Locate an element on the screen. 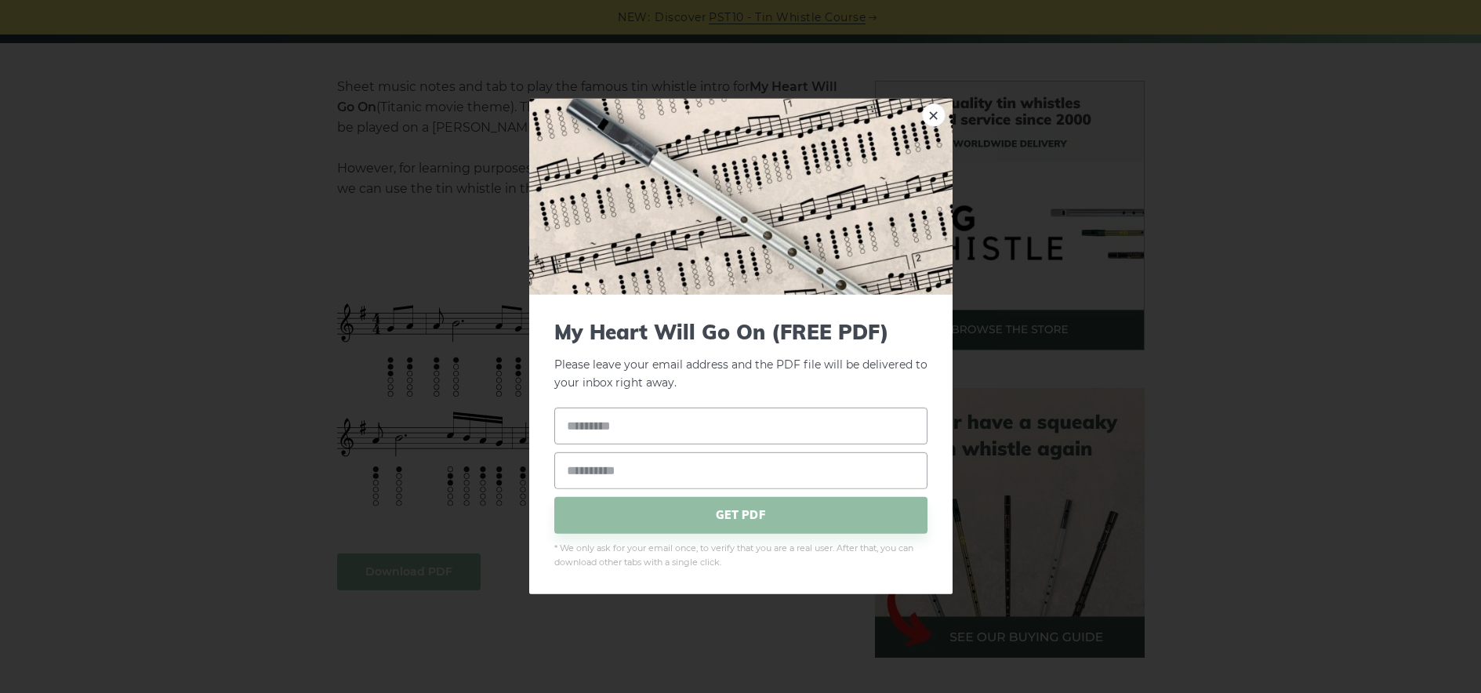 The height and width of the screenshot is (693, 1481). span: My Heart Will Go On (FREE PDF) is located at coordinates (741, 332).